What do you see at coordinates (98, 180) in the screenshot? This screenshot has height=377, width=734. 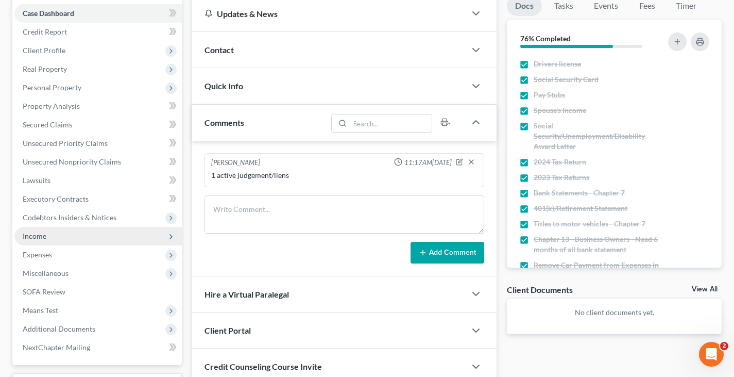 I see `a: Lawsuits` at bounding box center [98, 180].